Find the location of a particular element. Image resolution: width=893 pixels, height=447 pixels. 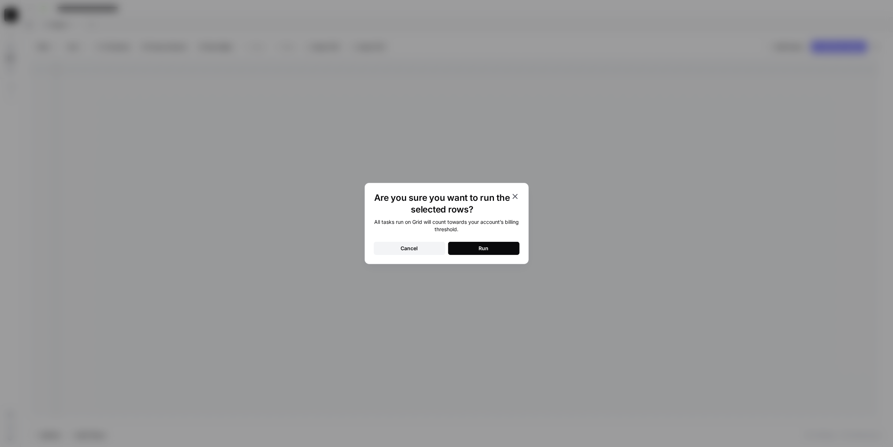

div: Run is located at coordinates (484, 249).